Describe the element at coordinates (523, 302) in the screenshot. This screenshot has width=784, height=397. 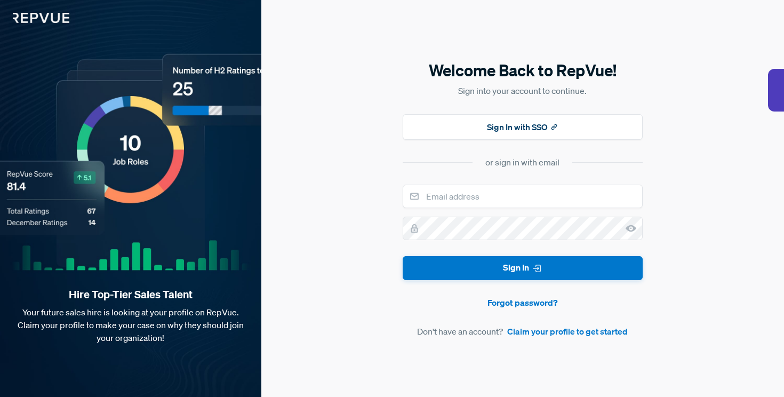
I see `a: Forgot password?` at that location.